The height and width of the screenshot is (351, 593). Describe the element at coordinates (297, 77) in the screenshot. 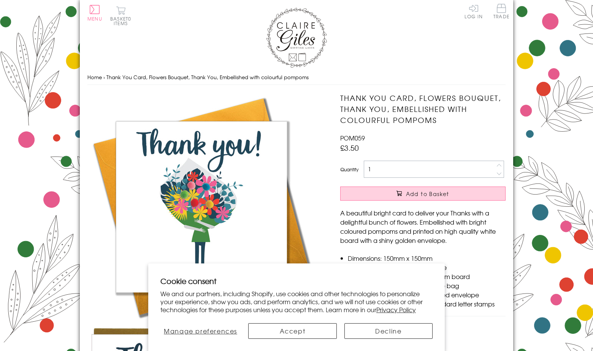

I see `nav: breadcrumbs` at that location.